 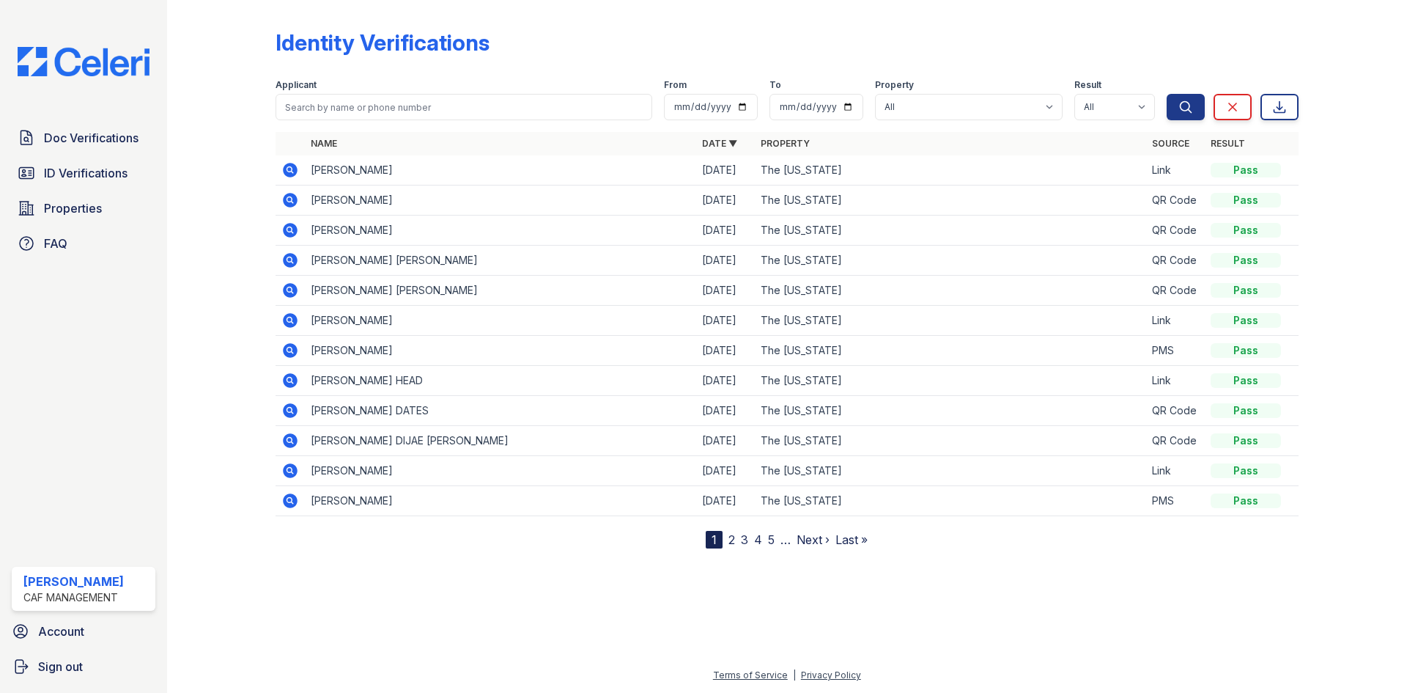 What do you see at coordinates (383, 43) in the screenshot?
I see `div: Identity Verifications` at bounding box center [383, 43].